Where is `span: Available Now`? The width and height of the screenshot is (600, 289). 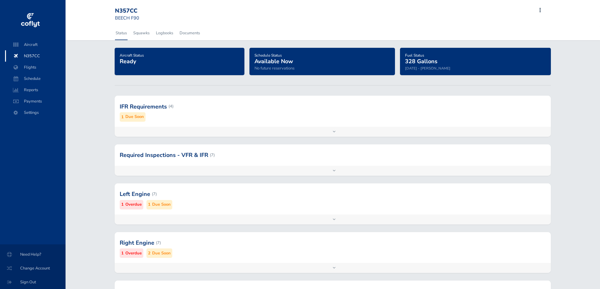 span: Available Now is located at coordinates (274, 61).